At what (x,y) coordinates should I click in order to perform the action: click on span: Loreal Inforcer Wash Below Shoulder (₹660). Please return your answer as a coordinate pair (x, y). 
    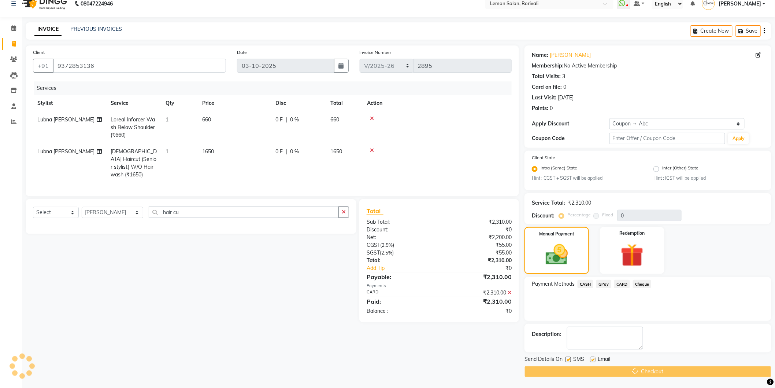
    Looking at the image, I should click on (133, 127).